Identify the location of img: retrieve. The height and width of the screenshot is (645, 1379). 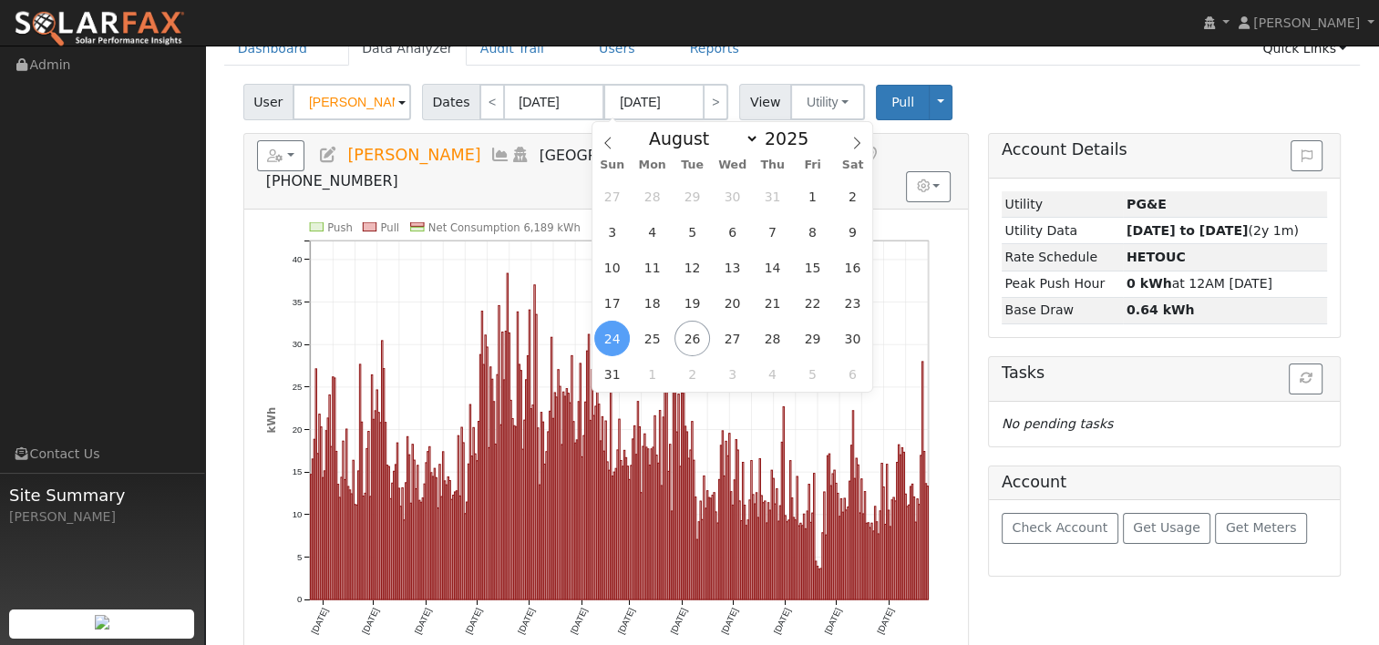
(102, 622).